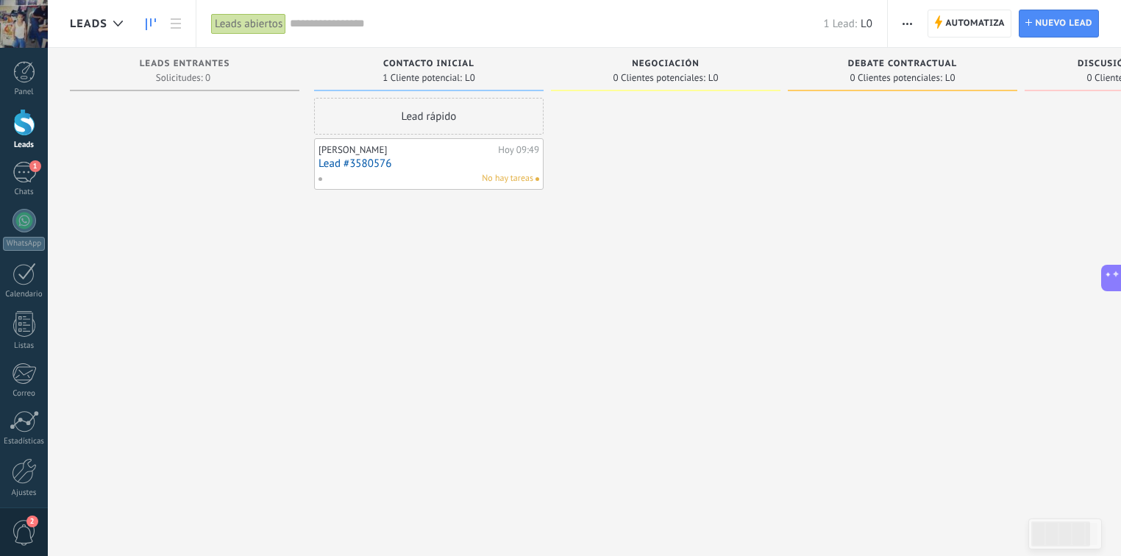 The width and height of the screenshot is (1121, 556). What do you see at coordinates (1064, 24) in the screenshot?
I see `span: Nuevo lead` at bounding box center [1064, 24].